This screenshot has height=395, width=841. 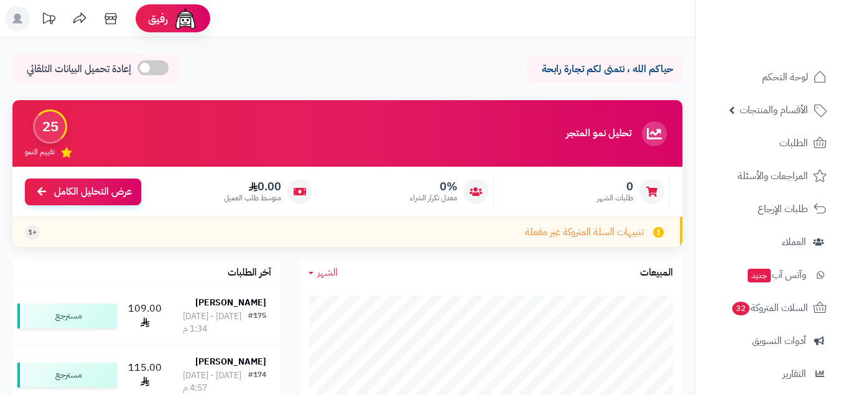 I want to click on span: 0, so click(x=615, y=187).